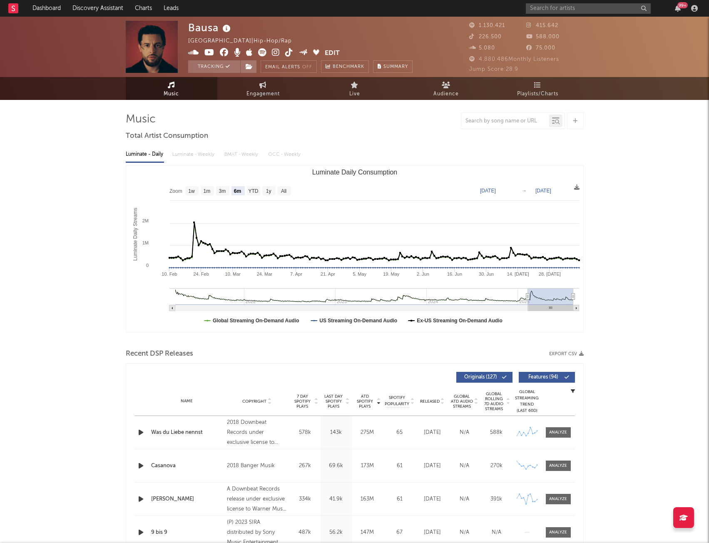  What do you see at coordinates (481, 377) in the screenshot?
I see `span: Originals ( 127 )` at bounding box center [481, 377].